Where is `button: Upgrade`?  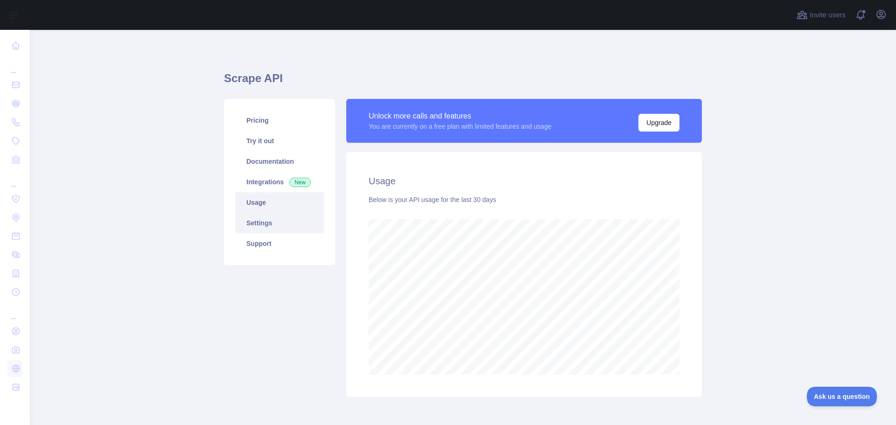 button: Upgrade is located at coordinates (659, 123).